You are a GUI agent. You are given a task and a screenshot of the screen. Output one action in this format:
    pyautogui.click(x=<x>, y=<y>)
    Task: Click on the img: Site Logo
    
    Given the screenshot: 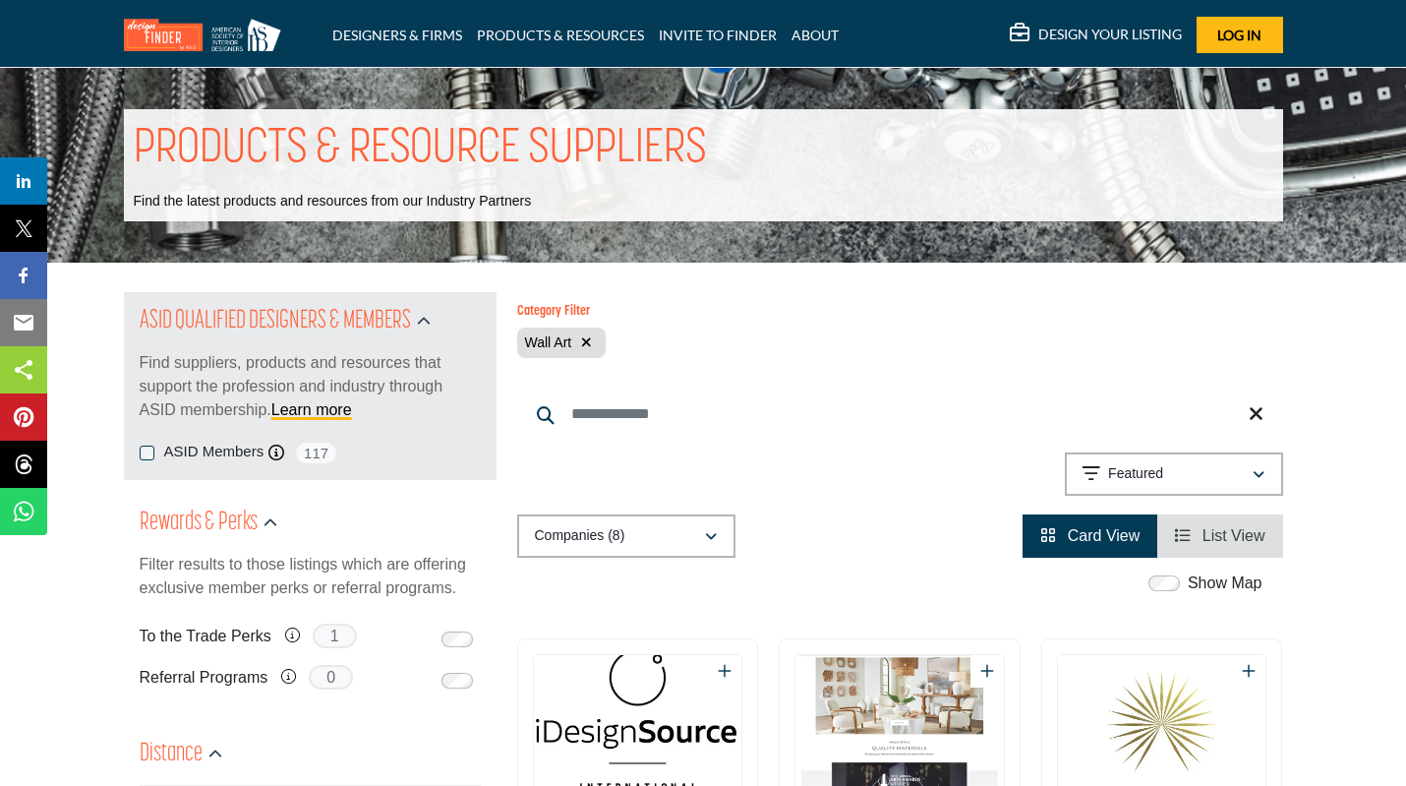 What is the action you would take?
    pyautogui.click(x=207, y=34)
    